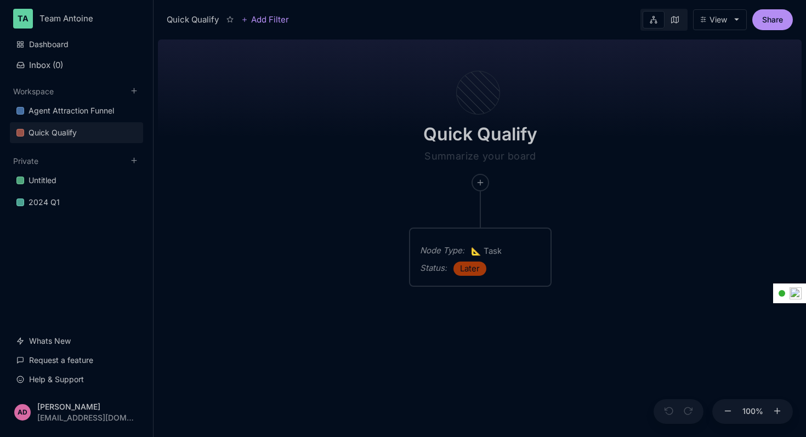 The width and height of the screenshot is (806, 437). What do you see at coordinates (442, 250) in the screenshot?
I see `div: Node Type :` at bounding box center [442, 250].